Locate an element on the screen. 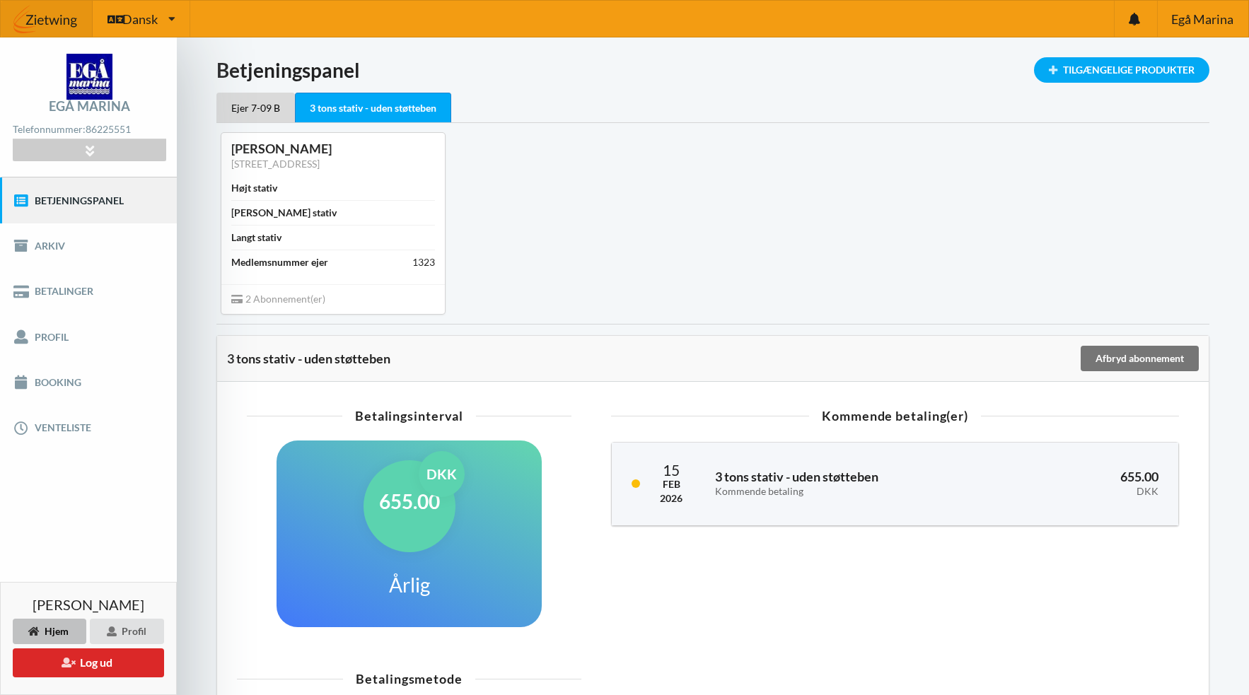 The height and width of the screenshot is (695, 1249). h1: Betjeningspanel is located at coordinates (713, 70).